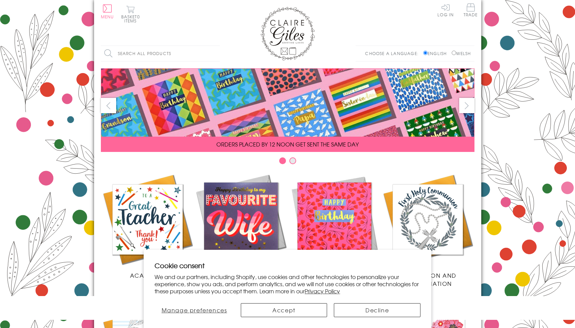 This screenshot has width=575, height=328. I want to click on label: English, so click(436, 53).